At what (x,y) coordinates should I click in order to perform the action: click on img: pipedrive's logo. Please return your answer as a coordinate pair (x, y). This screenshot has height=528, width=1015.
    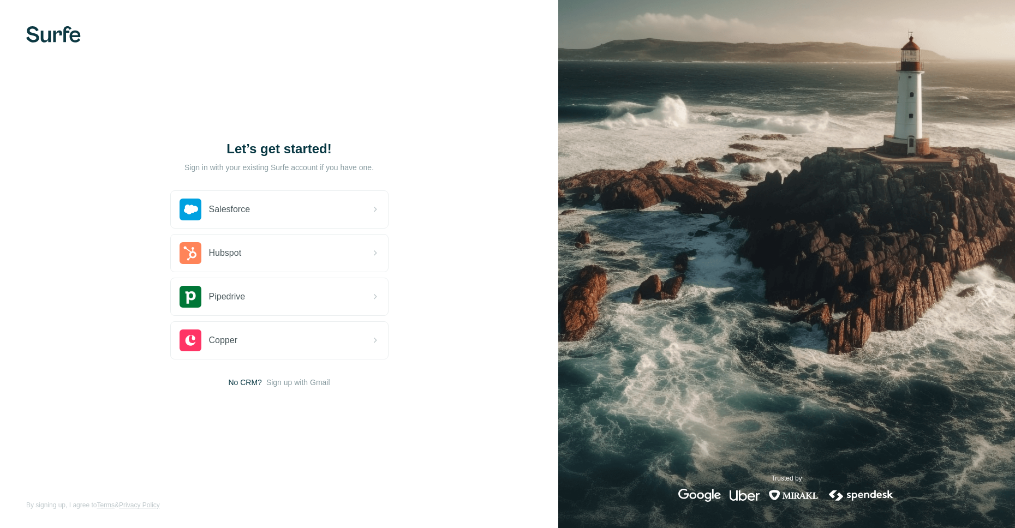
    Looking at the image, I should click on (190, 297).